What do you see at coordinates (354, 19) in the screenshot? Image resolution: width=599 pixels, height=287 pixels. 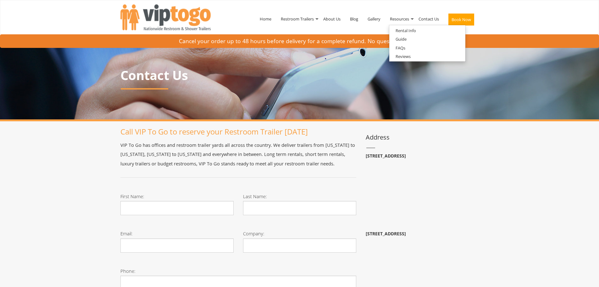 I see `a: Blog` at bounding box center [354, 19].